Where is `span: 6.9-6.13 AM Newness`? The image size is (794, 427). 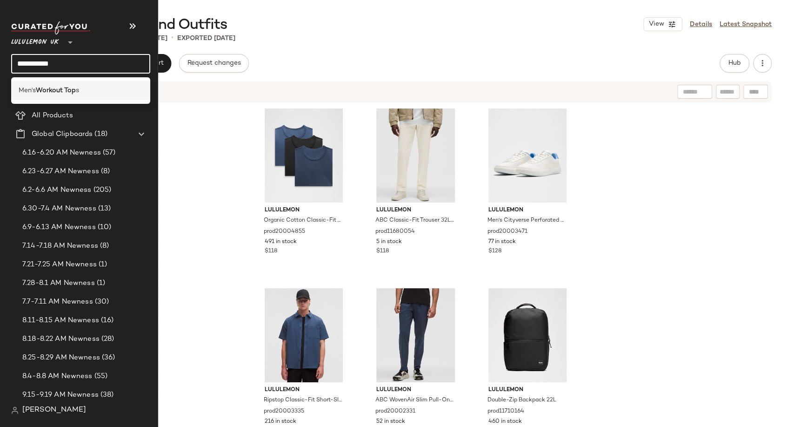
span: 6.9-6.13 AM Newness is located at coordinates (59, 227).